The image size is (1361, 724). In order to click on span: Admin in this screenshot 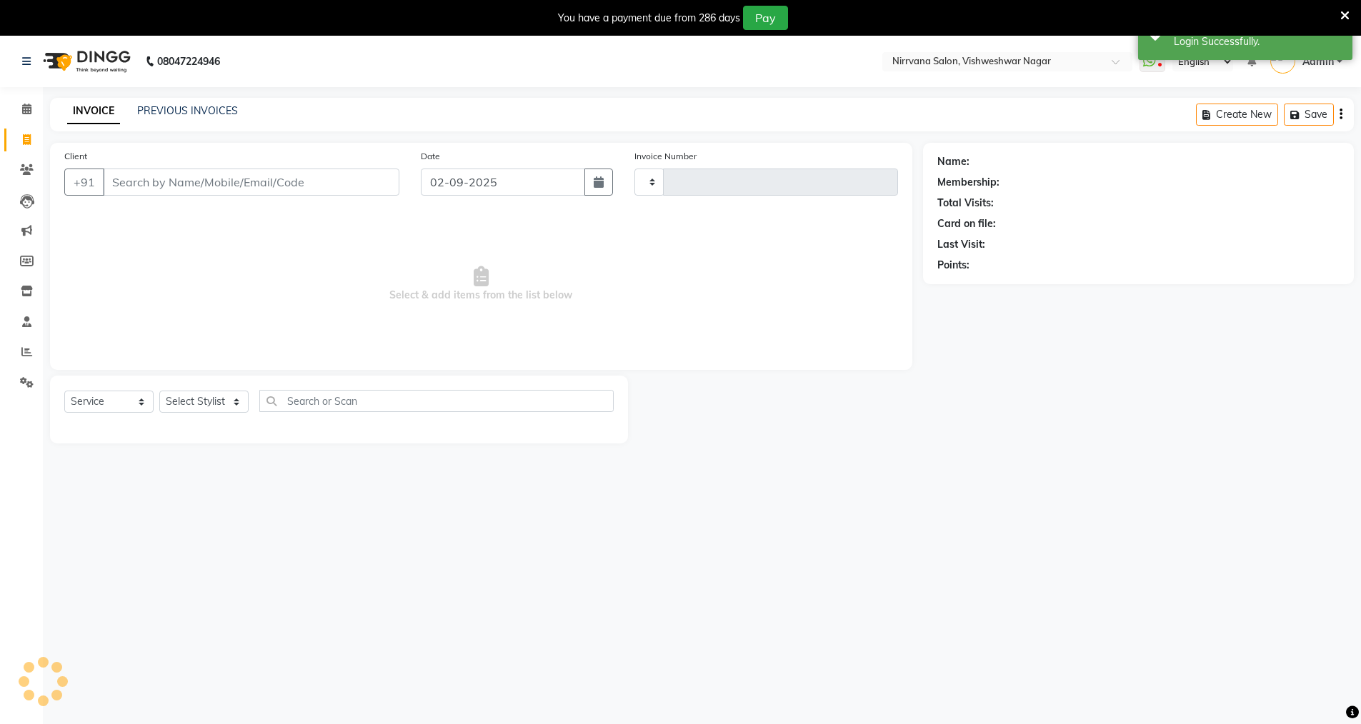, I will do `click(1318, 61)`.